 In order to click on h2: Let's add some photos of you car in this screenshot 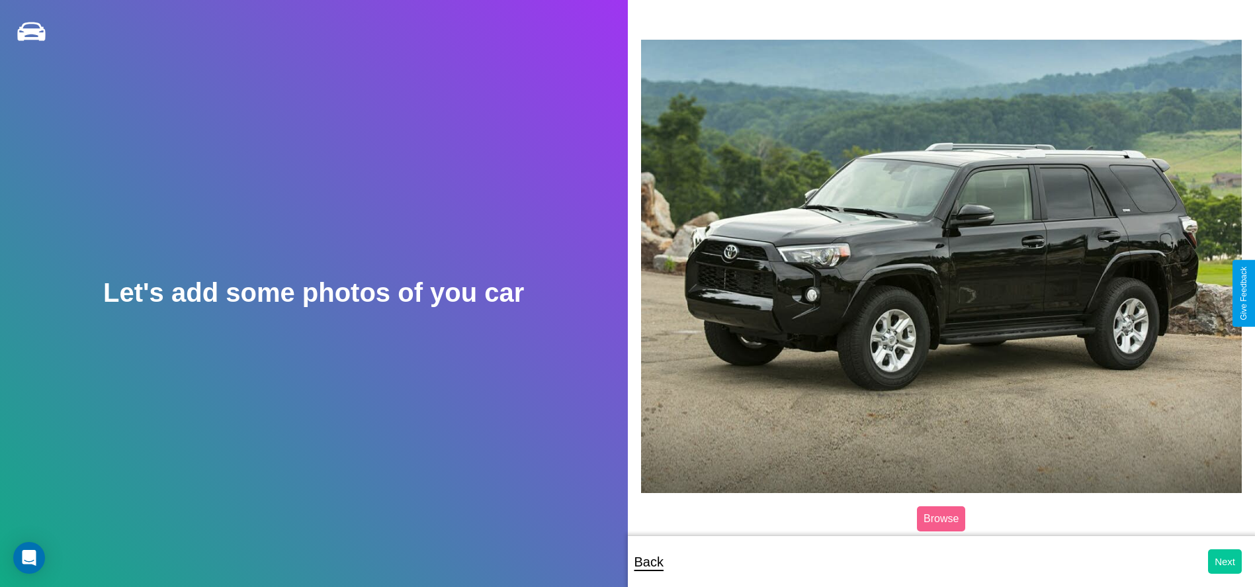, I will do `click(314, 292)`.